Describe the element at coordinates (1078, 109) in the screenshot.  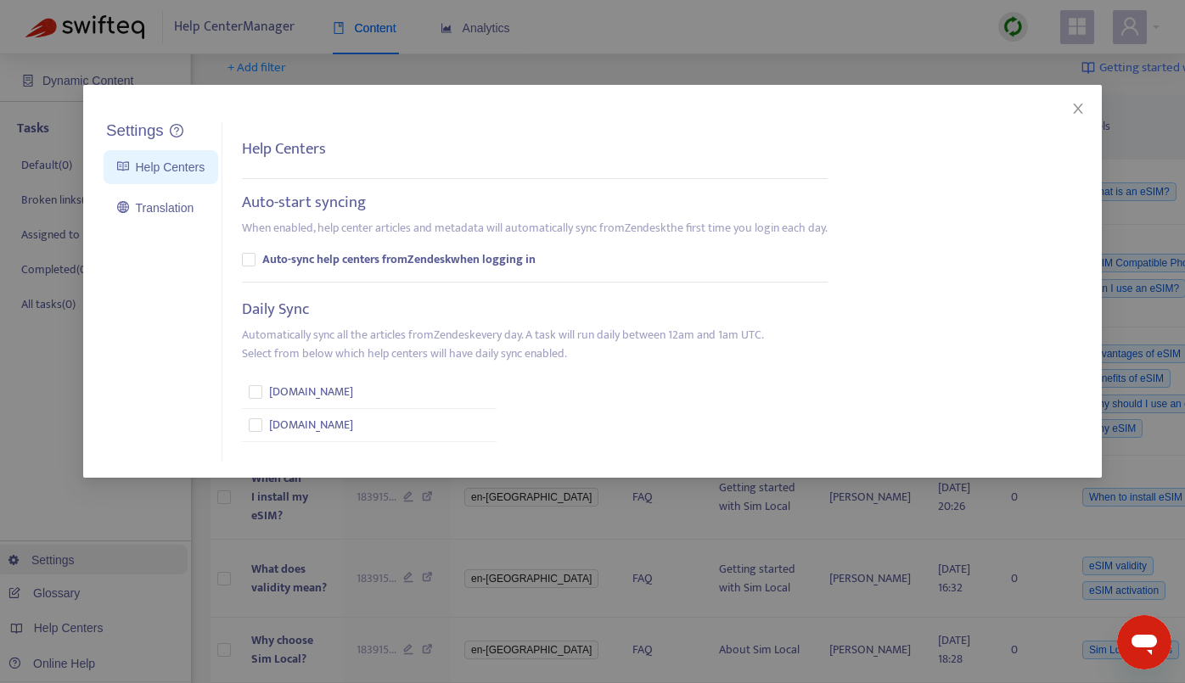
I see `span: close` at that location.